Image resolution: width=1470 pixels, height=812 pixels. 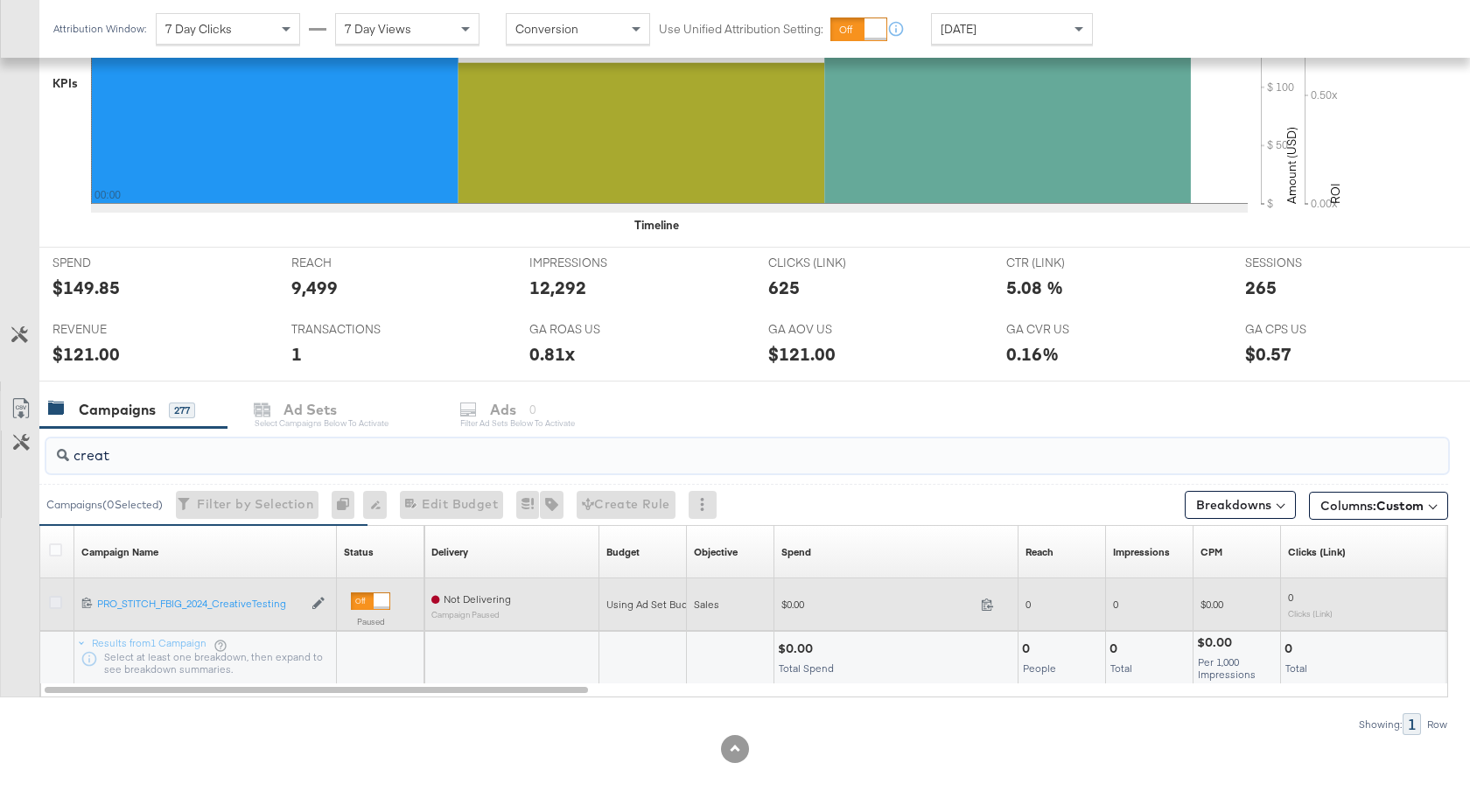 What do you see at coordinates (547, 29) in the screenshot?
I see `span: Conversion` at bounding box center [547, 29].